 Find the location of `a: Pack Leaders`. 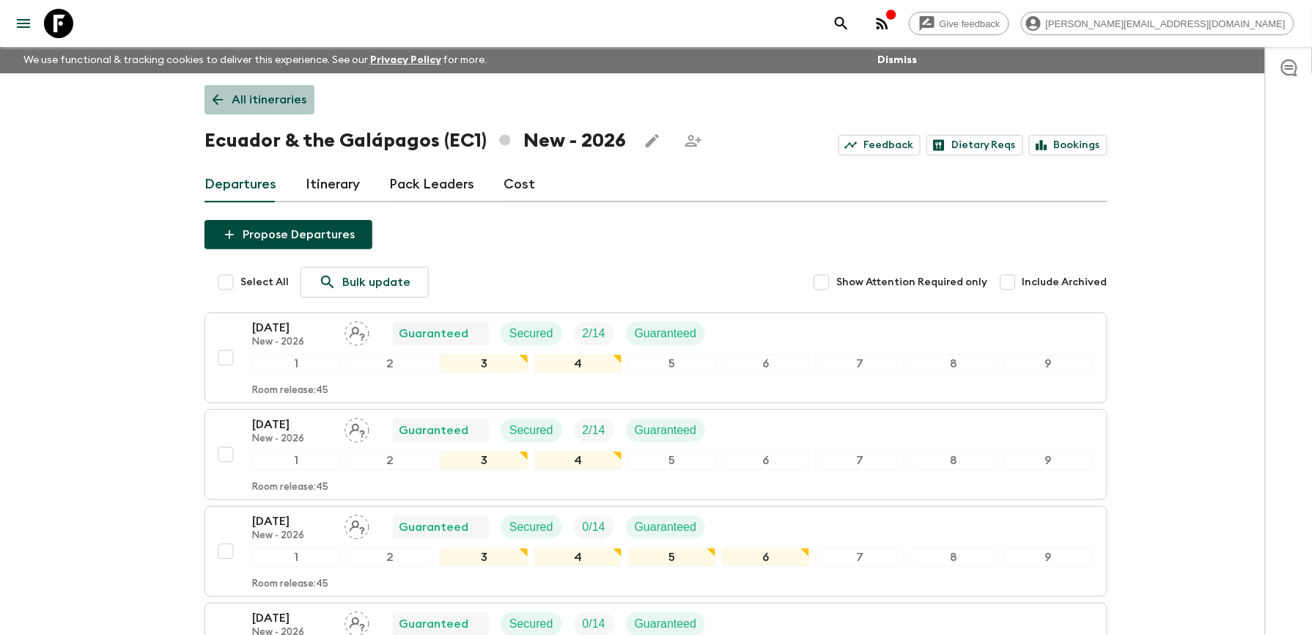

a: Pack Leaders is located at coordinates (432, 185).